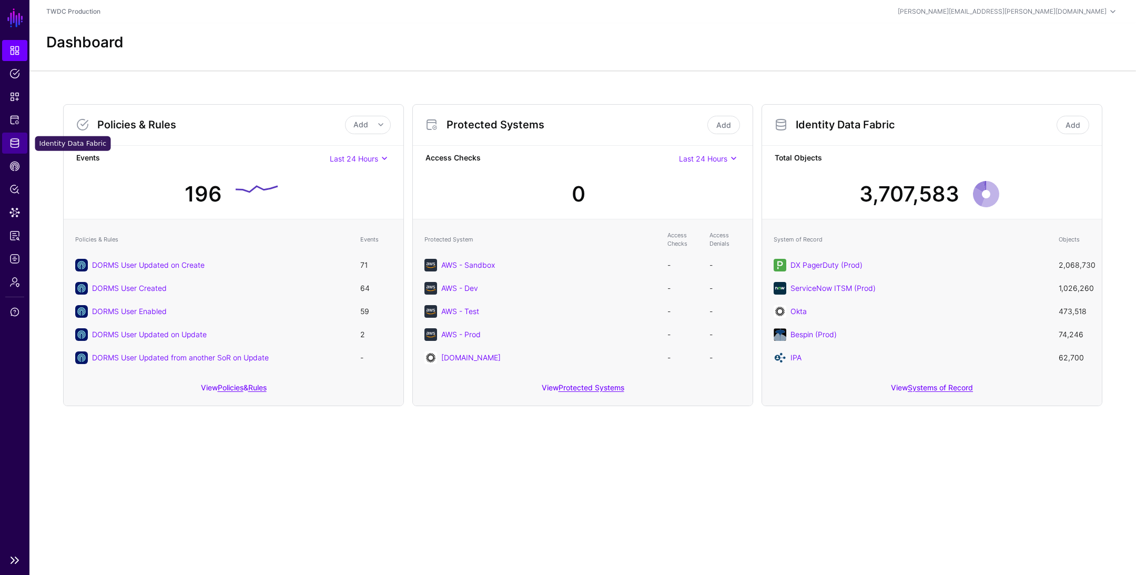  What do you see at coordinates (1075, 265) in the screenshot?
I see `td: 2,068,730` at bounding box center [1075, 265].